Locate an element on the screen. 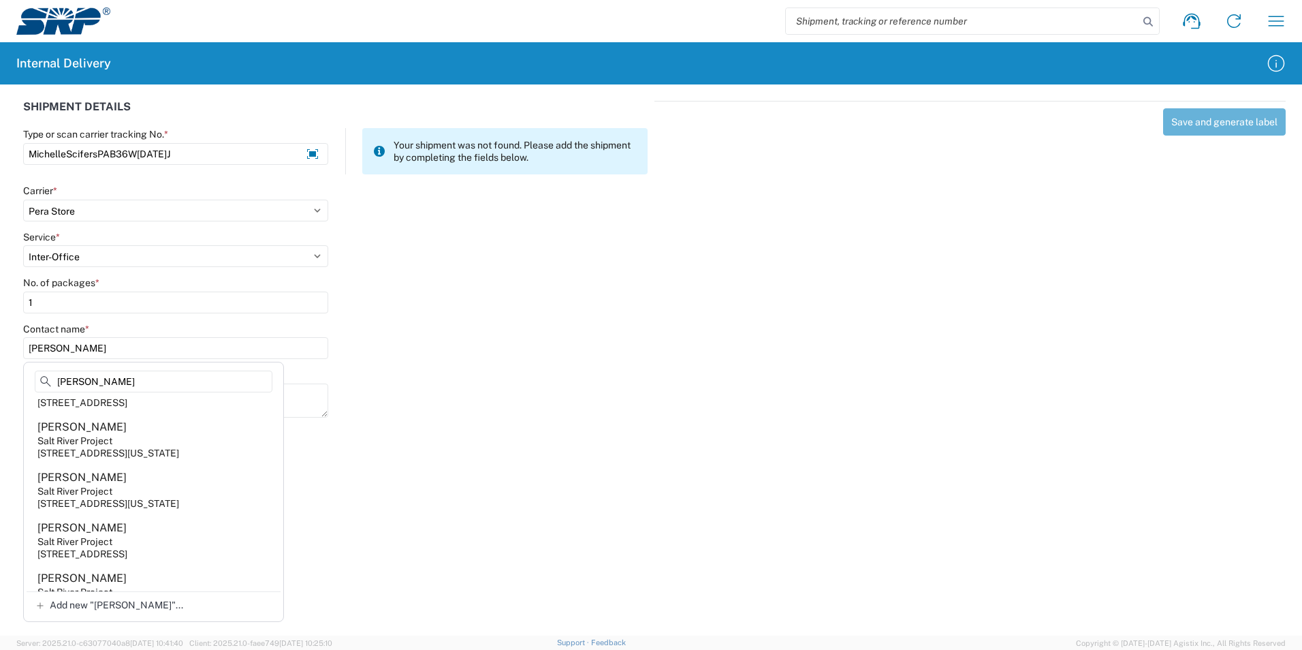 This screenshot has height=650, width=1302. span: Your shipment was not found. Please add the shipment by completing the fields below. is located at coordinates (515, 151).